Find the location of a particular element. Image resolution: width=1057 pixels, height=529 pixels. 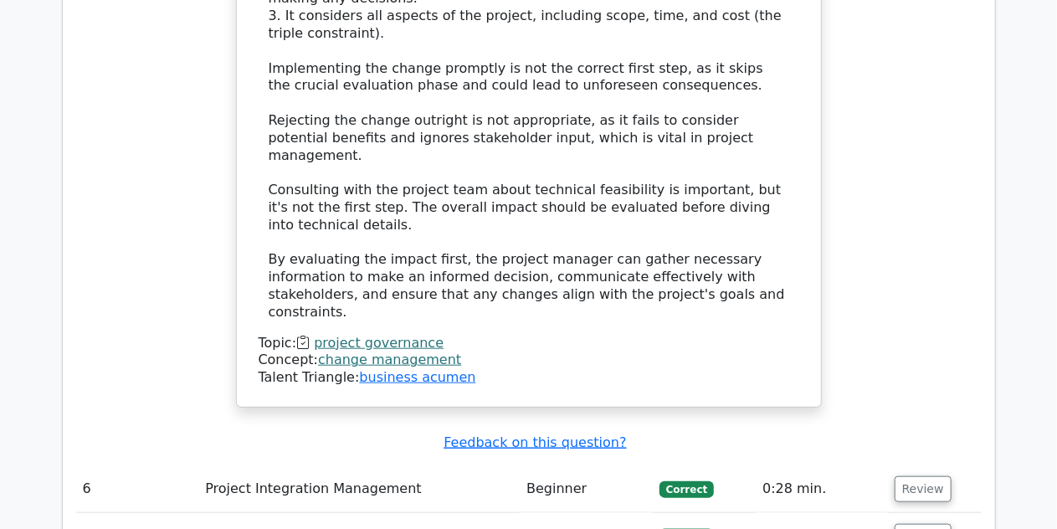

div: Topic: is located at coordinates (529, 343).